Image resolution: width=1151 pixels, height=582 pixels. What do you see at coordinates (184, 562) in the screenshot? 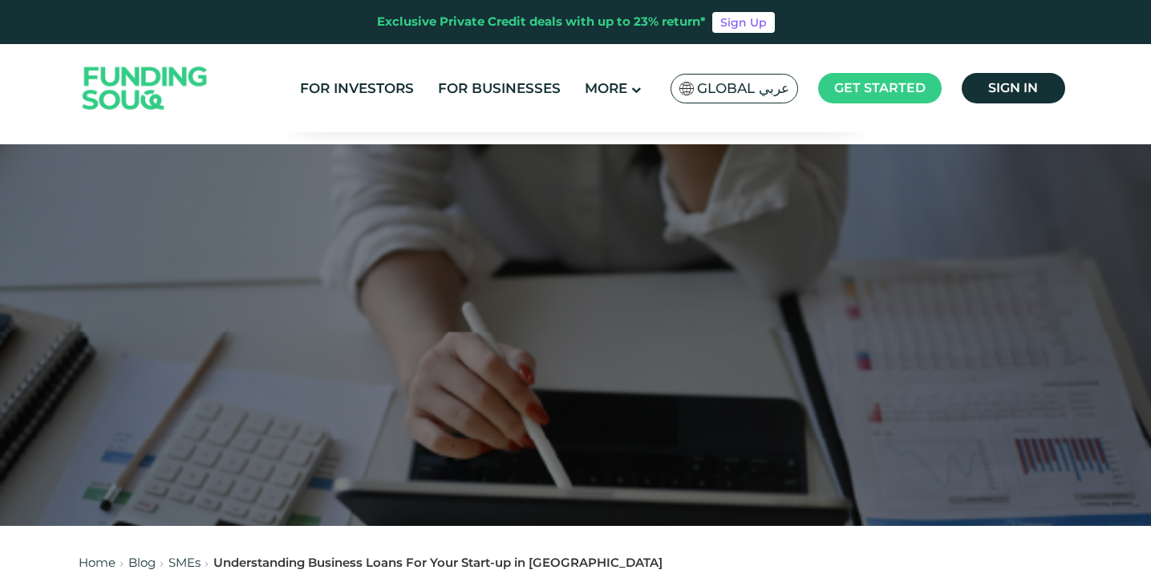
I see `a: SMEs` at bounding box center [184, 562].